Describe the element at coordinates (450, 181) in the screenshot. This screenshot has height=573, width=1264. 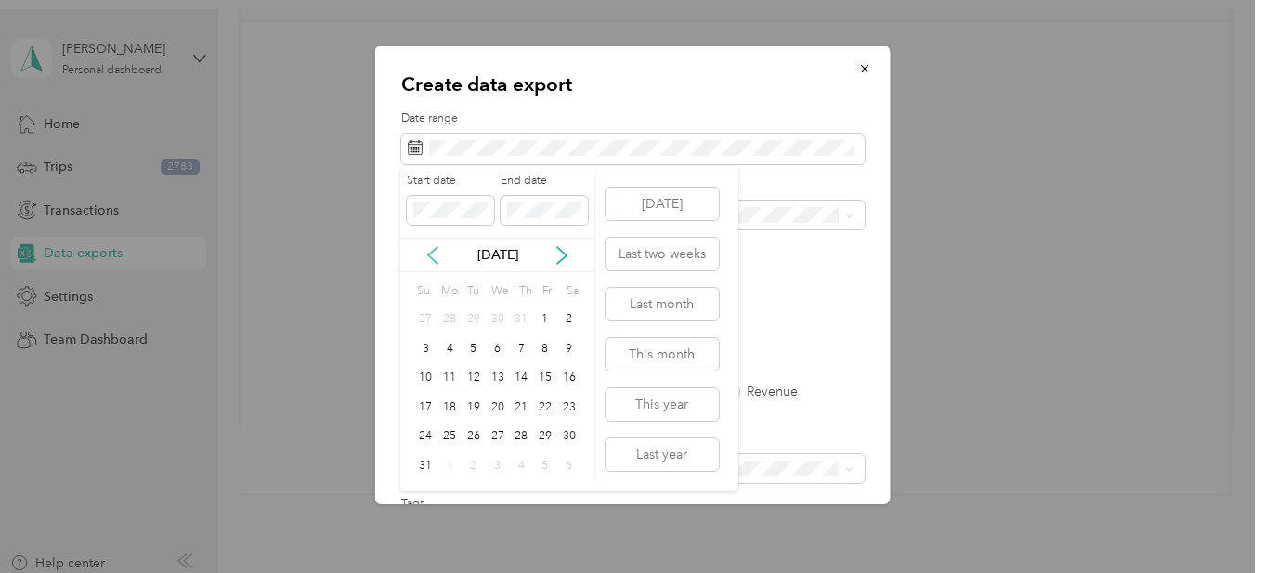
I see `label: Start date` at that location.